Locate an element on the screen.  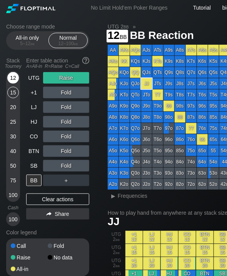
div: QJo is located at coordinates (136, 84).